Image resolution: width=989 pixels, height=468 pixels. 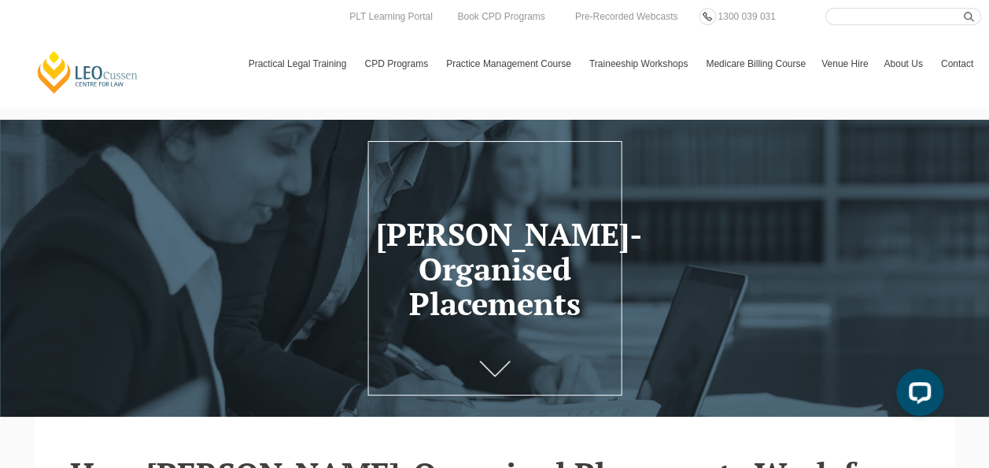 I want to click on a: Book CPD Programs, so click(x=501, y=17).